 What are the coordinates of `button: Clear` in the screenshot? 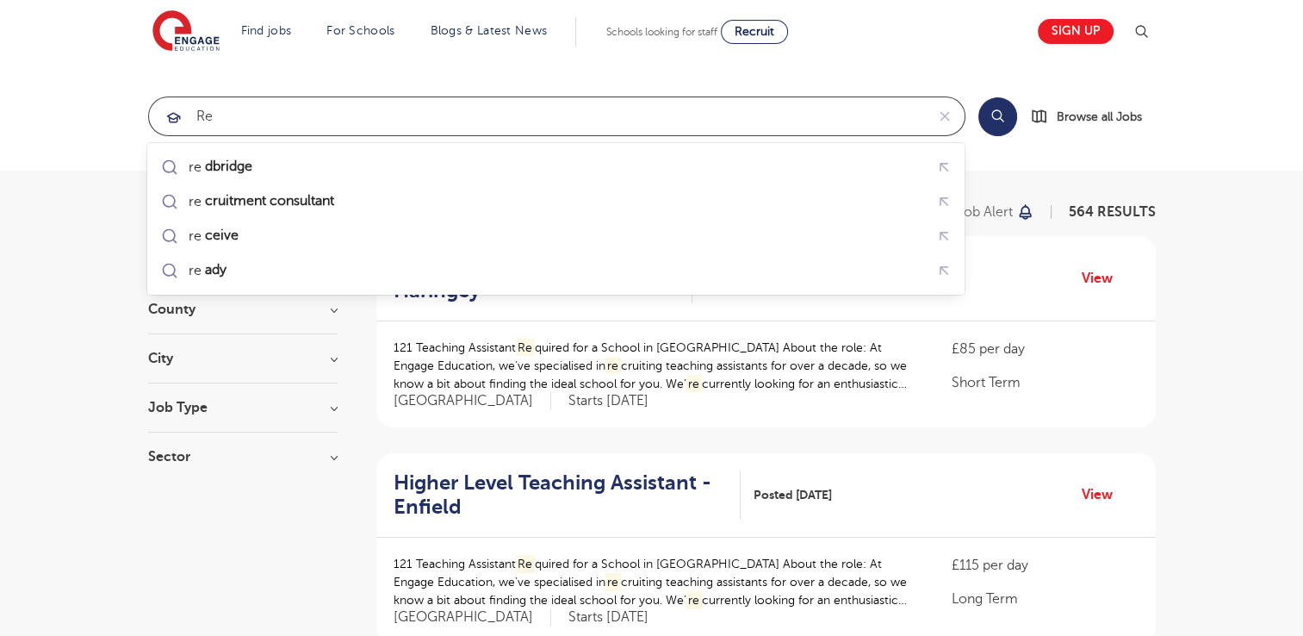 It's located at (945, 116).